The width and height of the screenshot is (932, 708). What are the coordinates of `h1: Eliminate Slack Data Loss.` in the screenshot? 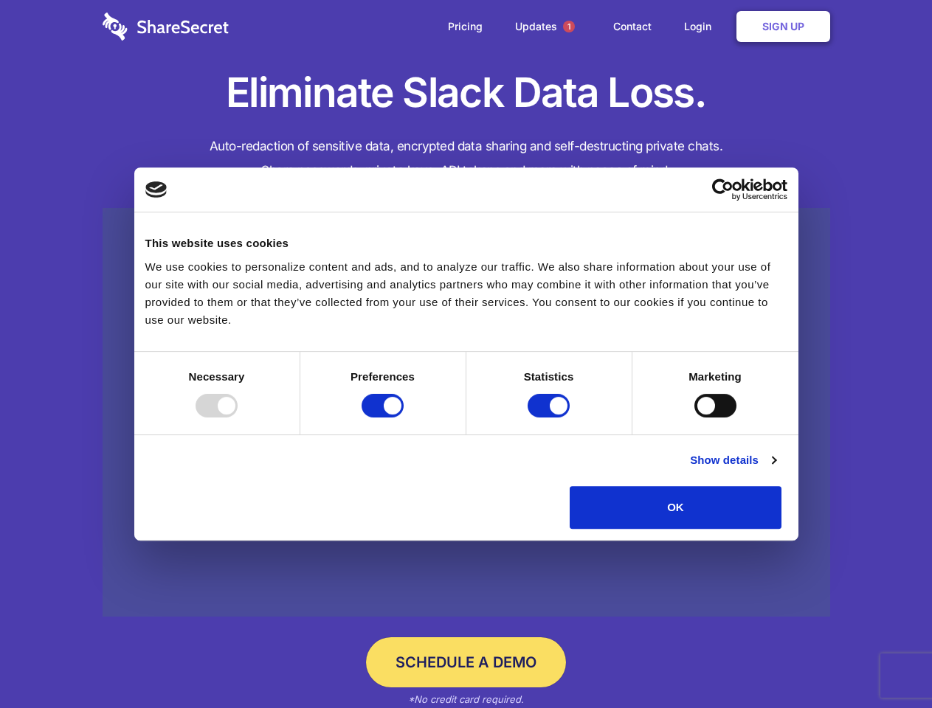 It's located at (466, 93).